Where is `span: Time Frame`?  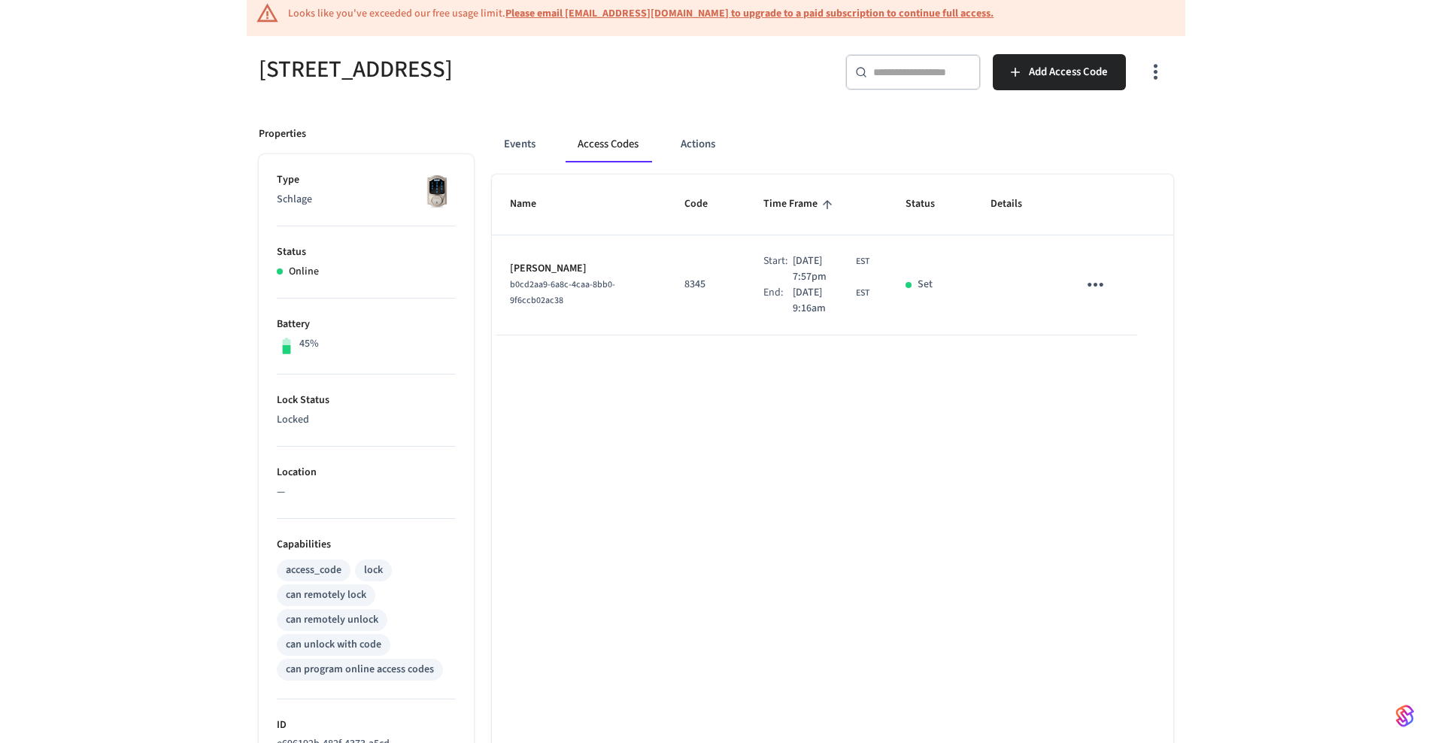 span: Time Frame is located at coordinates (800, 204).